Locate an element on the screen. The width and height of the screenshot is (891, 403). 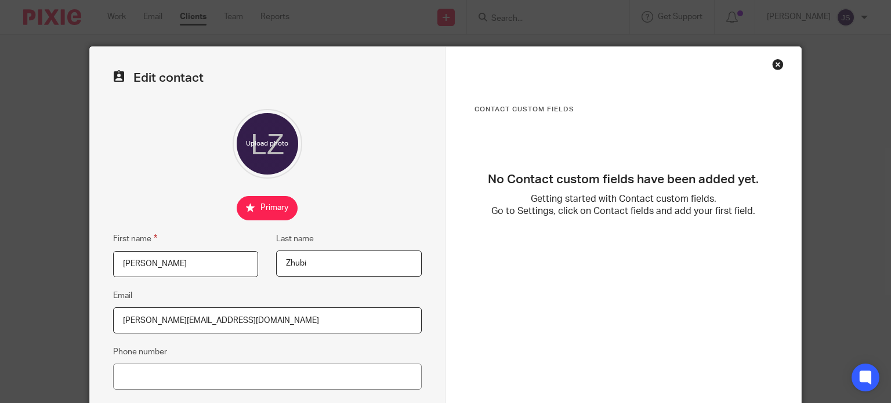
label: Last name is located at coordinates (295, 239).